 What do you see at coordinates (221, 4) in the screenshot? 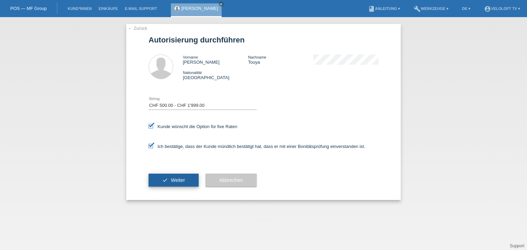
I see `i: close` at bounding box center [221, 4].